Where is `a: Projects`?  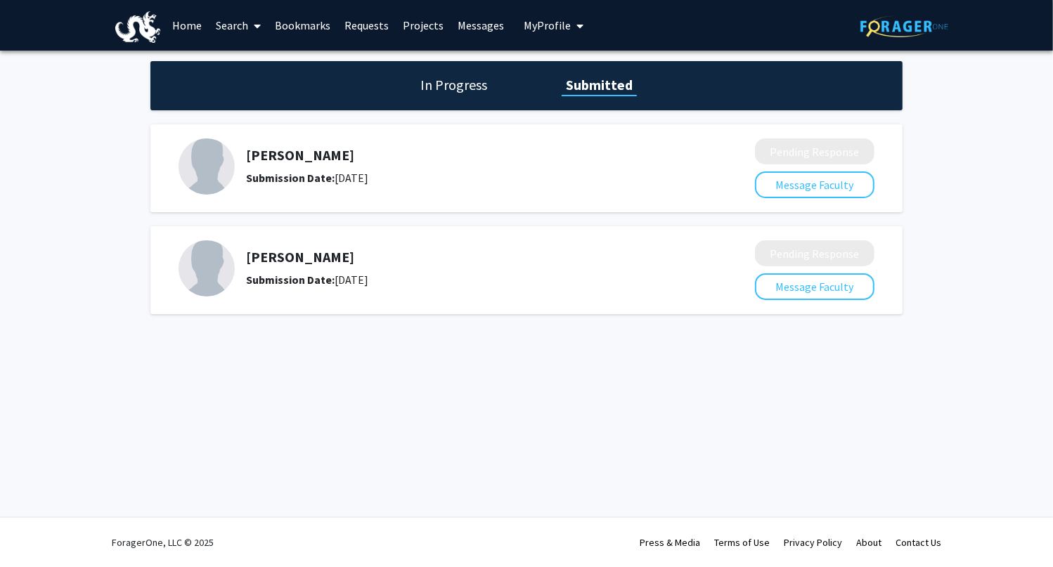
a: Projects is located at coordinates (423, 25).